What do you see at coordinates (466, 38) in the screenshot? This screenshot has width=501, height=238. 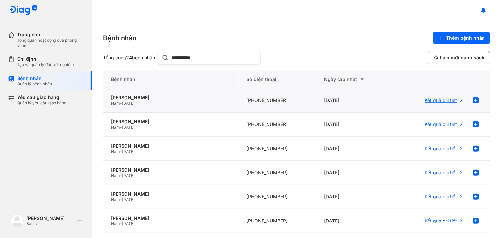 I see `span: Thêm bệnh nhân` at bounding box center [466, 38].